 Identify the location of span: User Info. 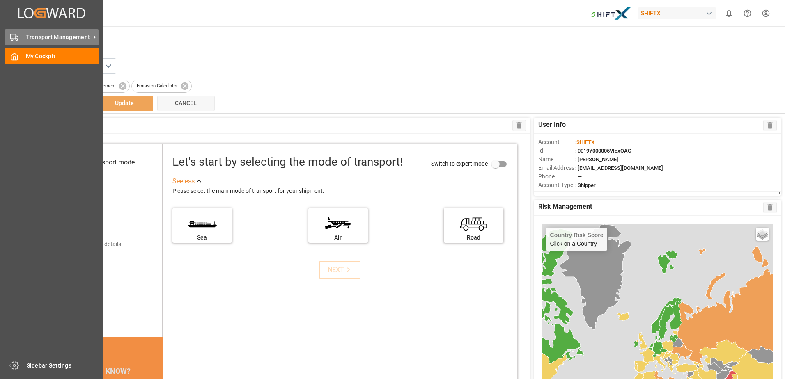
(552, 126).